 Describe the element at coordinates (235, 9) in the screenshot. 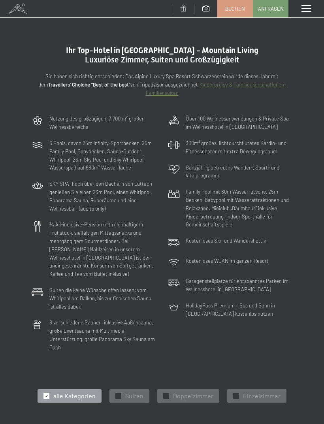

I see `span: Buchen` at that location.